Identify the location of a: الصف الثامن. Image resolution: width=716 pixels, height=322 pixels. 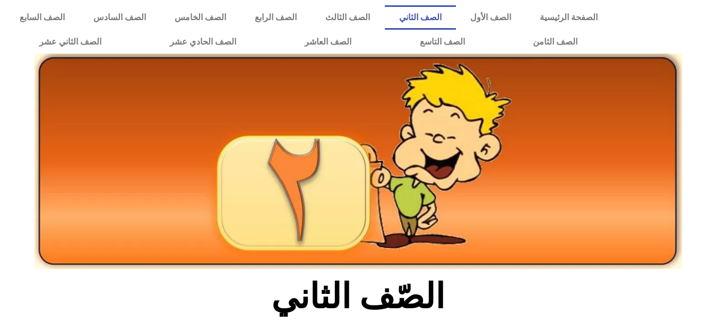
(555, 42).